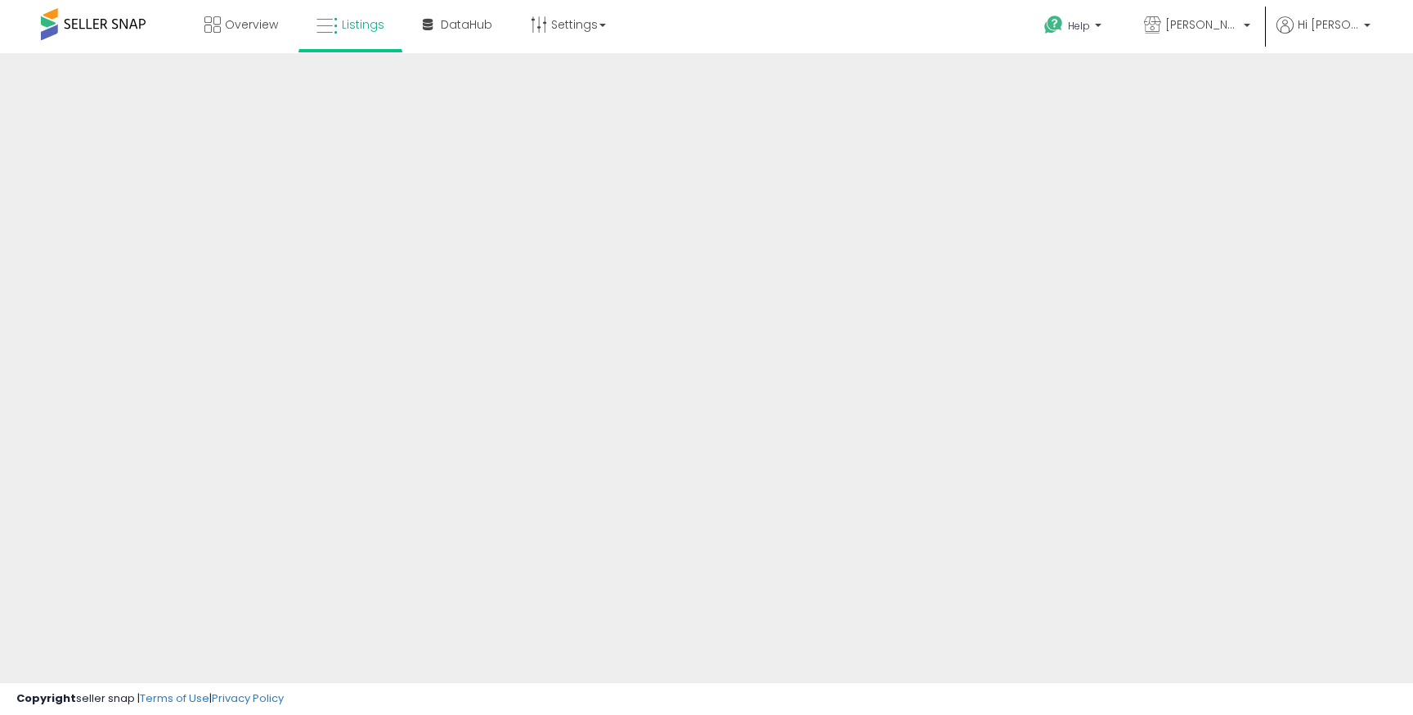  What do you see at coordinates (174, 698) in the screenshot?
I see `a: Terms of Use` at bounding box center [174, 698].